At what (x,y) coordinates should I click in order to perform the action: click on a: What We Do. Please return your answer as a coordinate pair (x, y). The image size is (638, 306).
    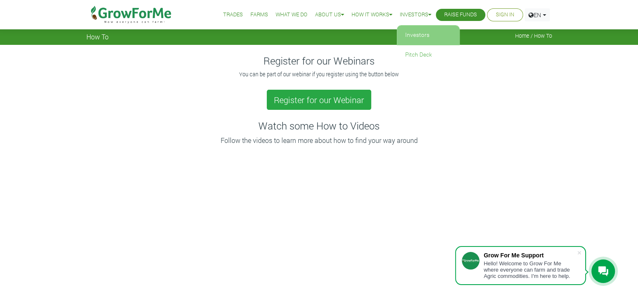
    Looking at the image, I should click on (292, 15).